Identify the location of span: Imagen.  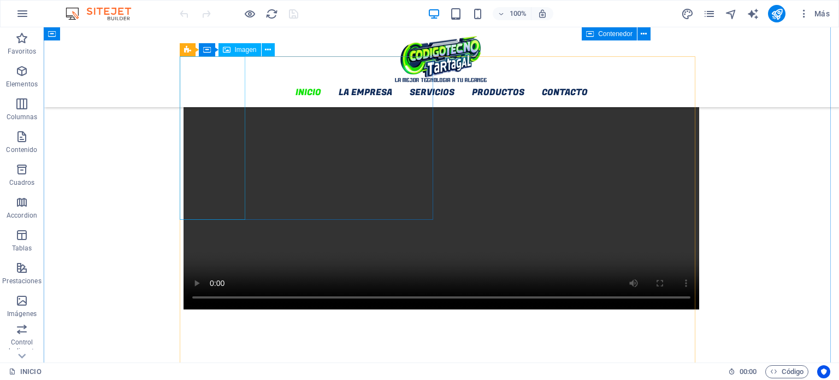
(246, 50).